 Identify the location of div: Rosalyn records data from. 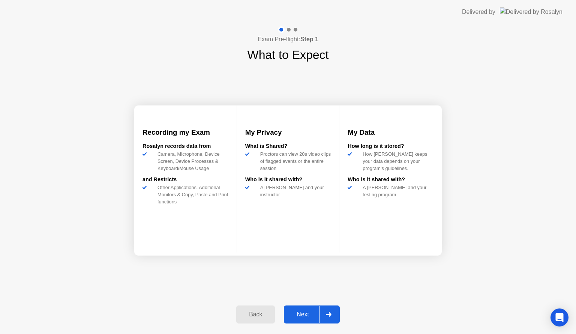
(185, 146).